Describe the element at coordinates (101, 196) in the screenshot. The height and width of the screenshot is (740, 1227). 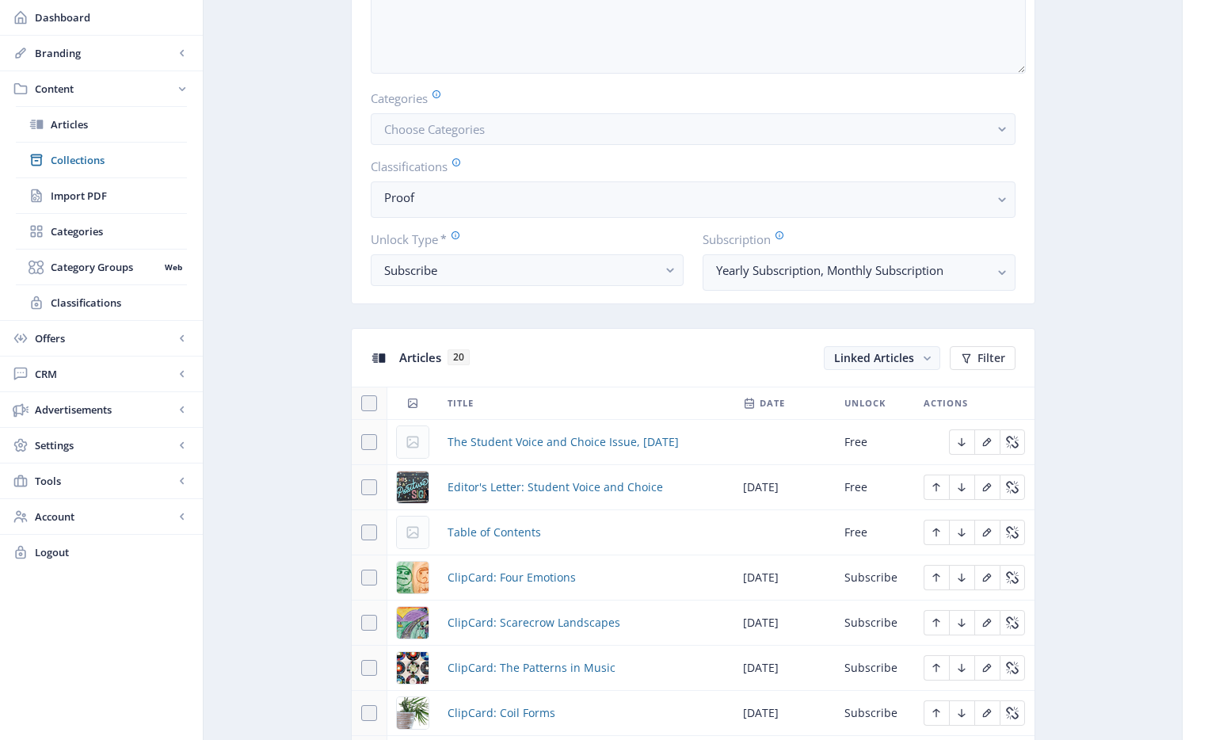
I see `a: Import PDF` at that location.